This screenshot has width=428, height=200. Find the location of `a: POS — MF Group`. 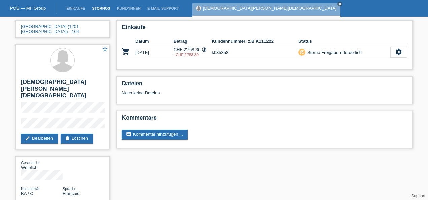

a: POS — MF Group is located at coordinates (28, 8).